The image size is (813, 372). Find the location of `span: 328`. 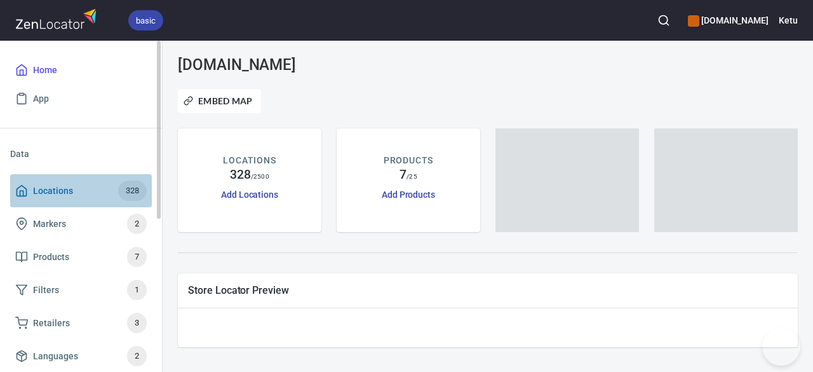

span: 328 is located at coordinates (132, 191).